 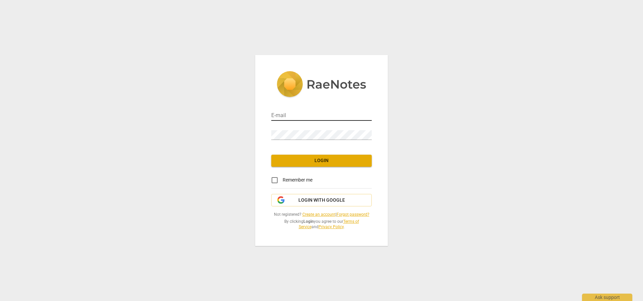 What do you see at coordinates (331, 226) in the screenshot?
I see `a: Privacy Policy` at bounding box center [331, 226].